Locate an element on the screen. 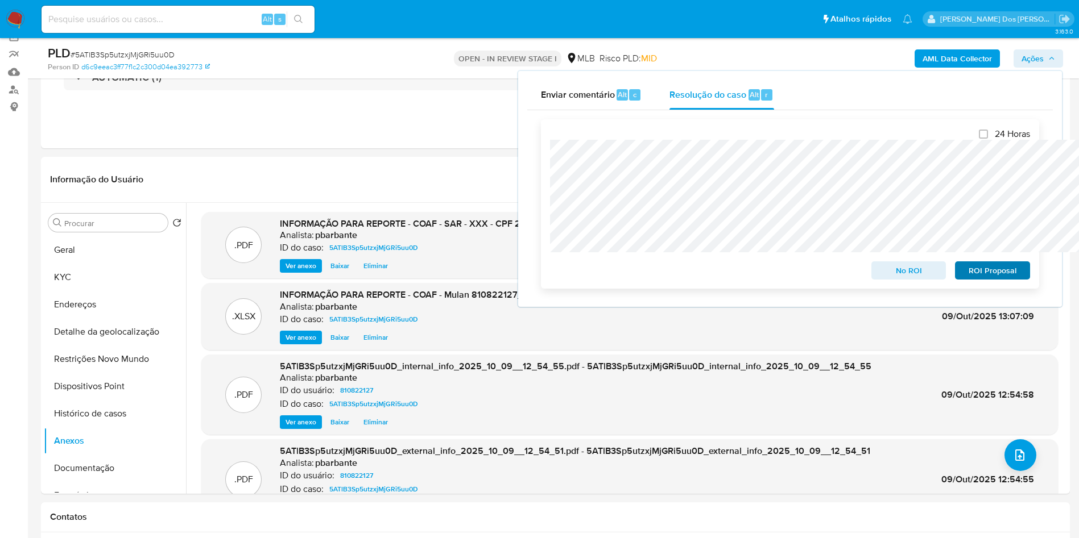 The height and width of the screenshot is (538, 1079). span: c is located at coordinates (635, 94).